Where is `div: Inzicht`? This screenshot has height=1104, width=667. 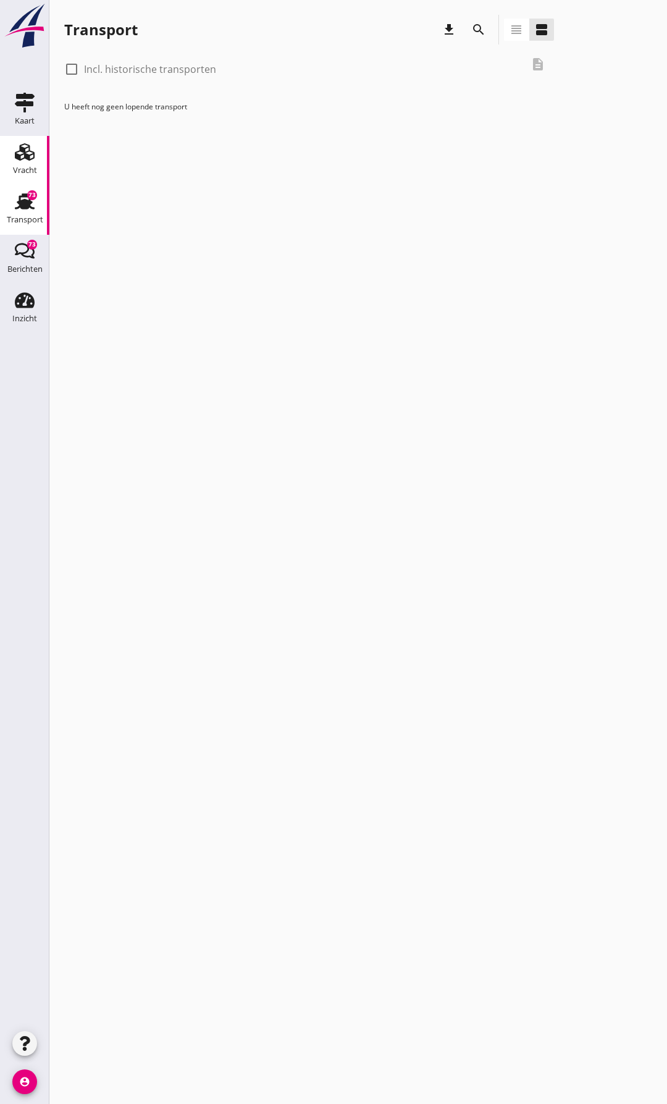
div: Inzicht is located at coordinates (25, 318).